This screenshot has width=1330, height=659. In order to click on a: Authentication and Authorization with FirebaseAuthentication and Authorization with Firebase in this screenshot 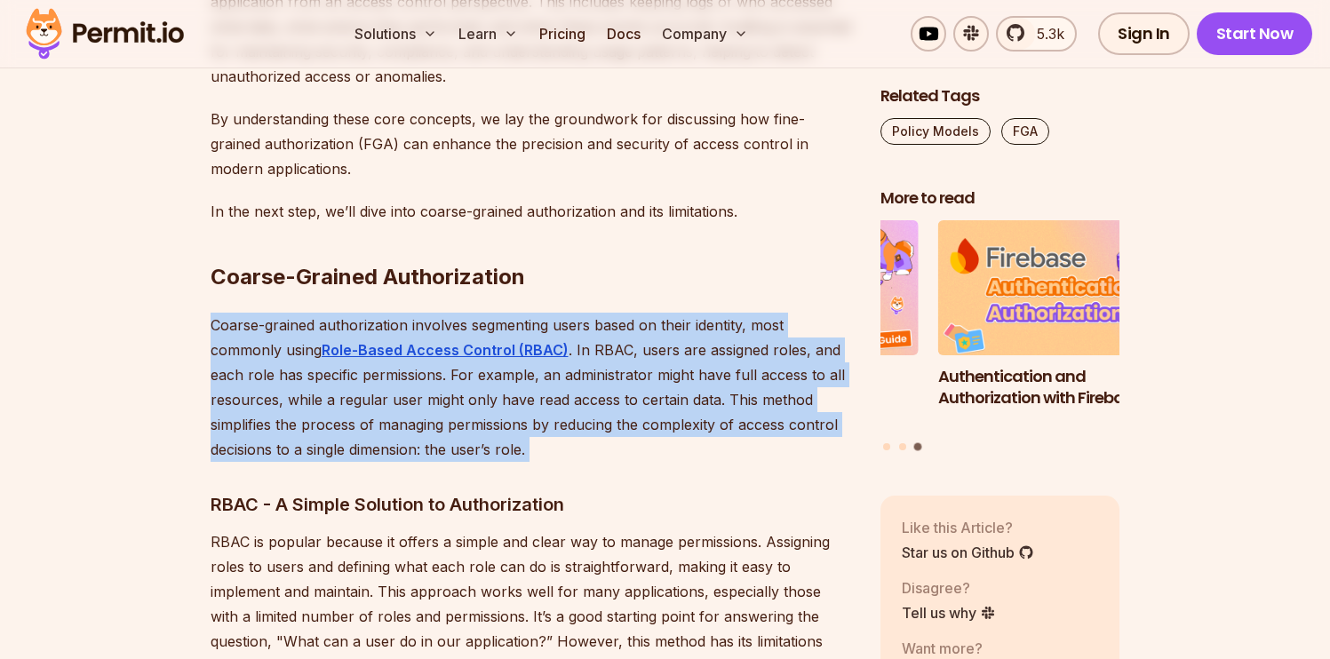, I will do `click(1058, 326)`.